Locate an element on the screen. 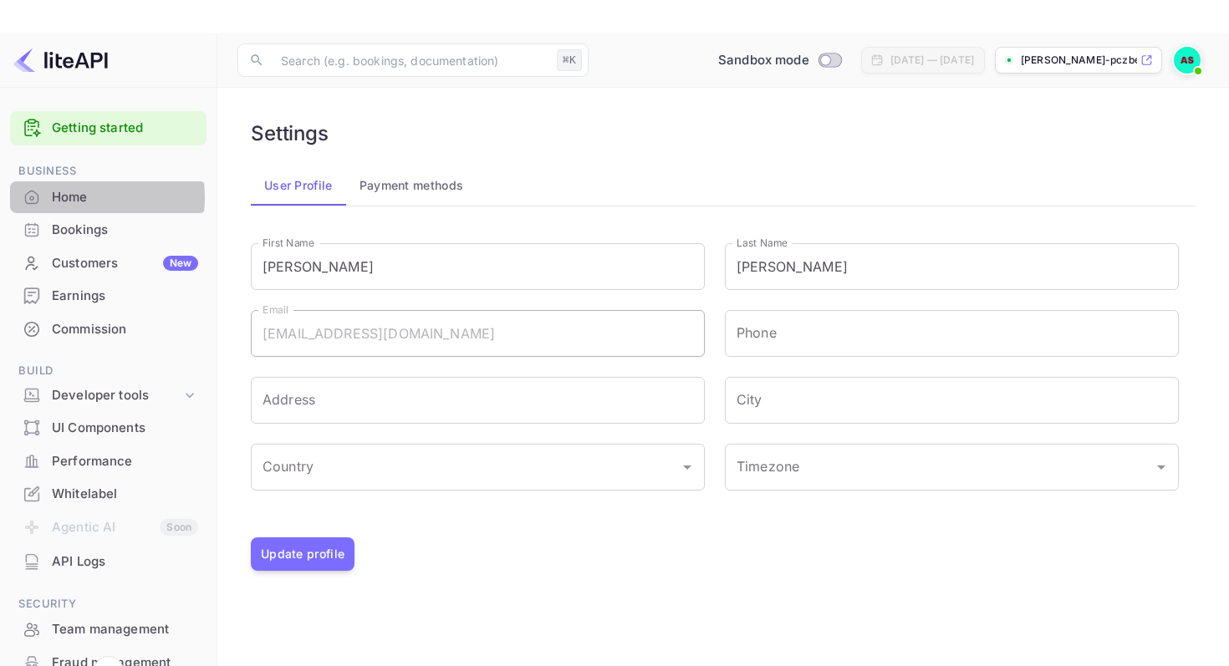 The height and width of the screenshot is (666, 1229). a: Getting started is located at coordinates (125, 128).